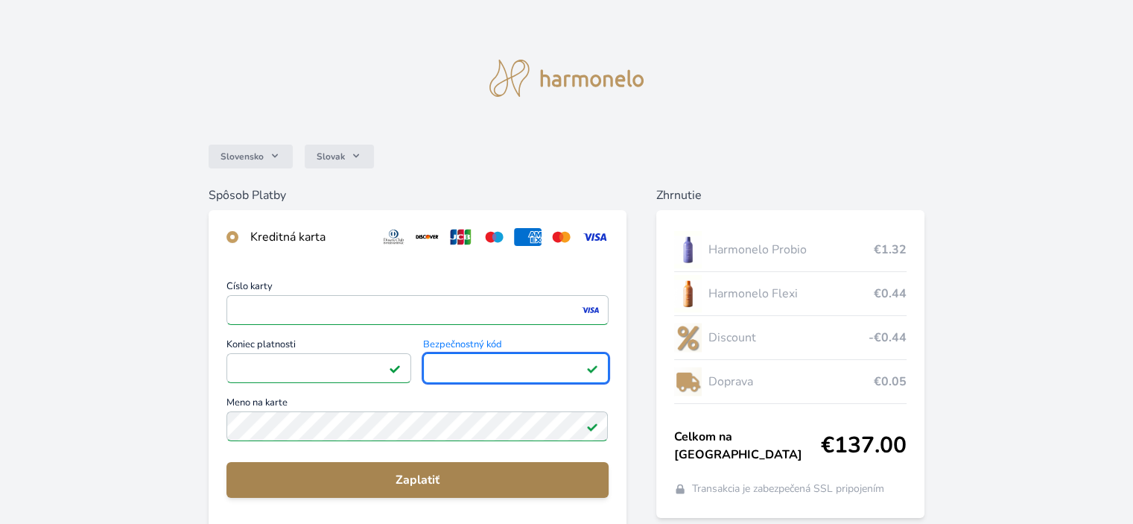 This screenshot has height=524, width=1133. I want to click on img: CLEAN_PROBIO_se_stinem_x-lo.jpg, so click(688, 249).